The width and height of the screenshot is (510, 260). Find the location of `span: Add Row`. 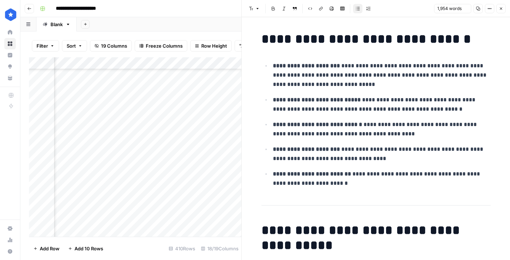

span: Add Row is located at coordinates (49, 248).